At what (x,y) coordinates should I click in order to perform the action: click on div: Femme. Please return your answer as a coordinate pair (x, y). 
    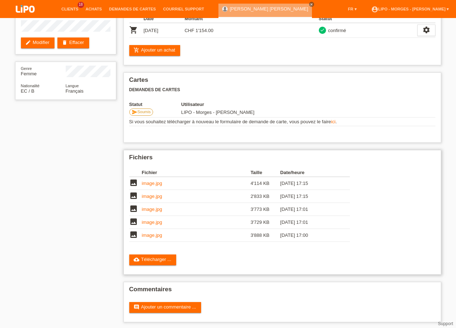
    Looking at the image, I should click on (43, 71).